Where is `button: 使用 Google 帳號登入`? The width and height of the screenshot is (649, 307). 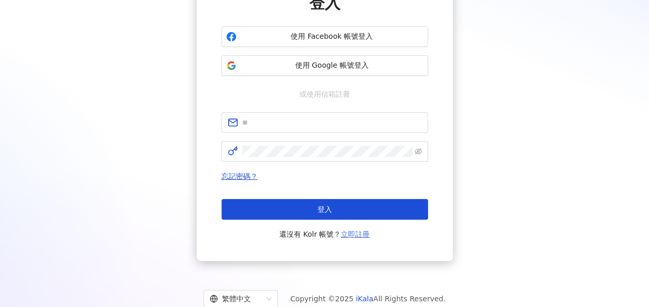 button: 使用 Google 帳號登入 is located at coordinates (325, 66).